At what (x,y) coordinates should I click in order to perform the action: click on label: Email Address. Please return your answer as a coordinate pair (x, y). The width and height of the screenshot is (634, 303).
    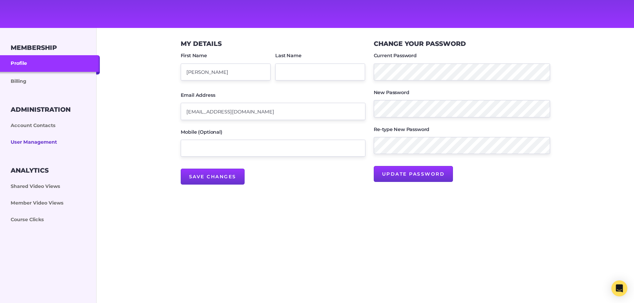
    Looking at the image, I should click on (198, 95).